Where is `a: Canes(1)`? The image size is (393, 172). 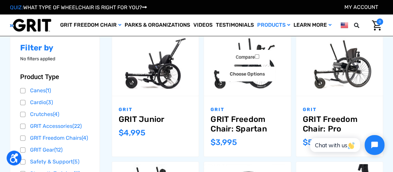
a: Canes(1) is located at coordinates (55, 91).